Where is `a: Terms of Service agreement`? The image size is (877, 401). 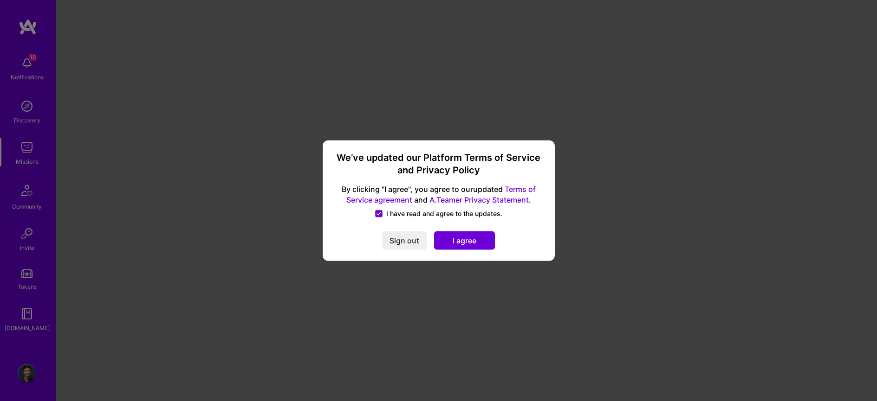 a: Terms of Service agreement is located at coordinates (441, 194).